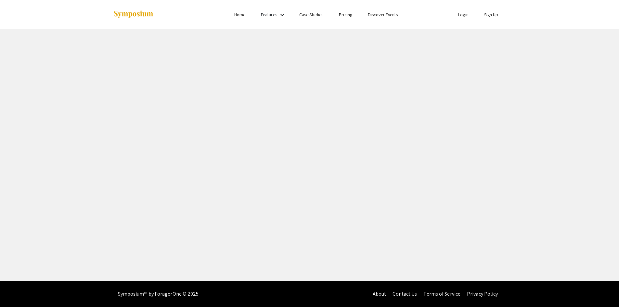 The width and height of the screenshot is (619, 307). What do you see at coordinates (133, 14) in the screenshot?
I see `img: Symposium by ForagerOne` at bounding box center [133, 14].